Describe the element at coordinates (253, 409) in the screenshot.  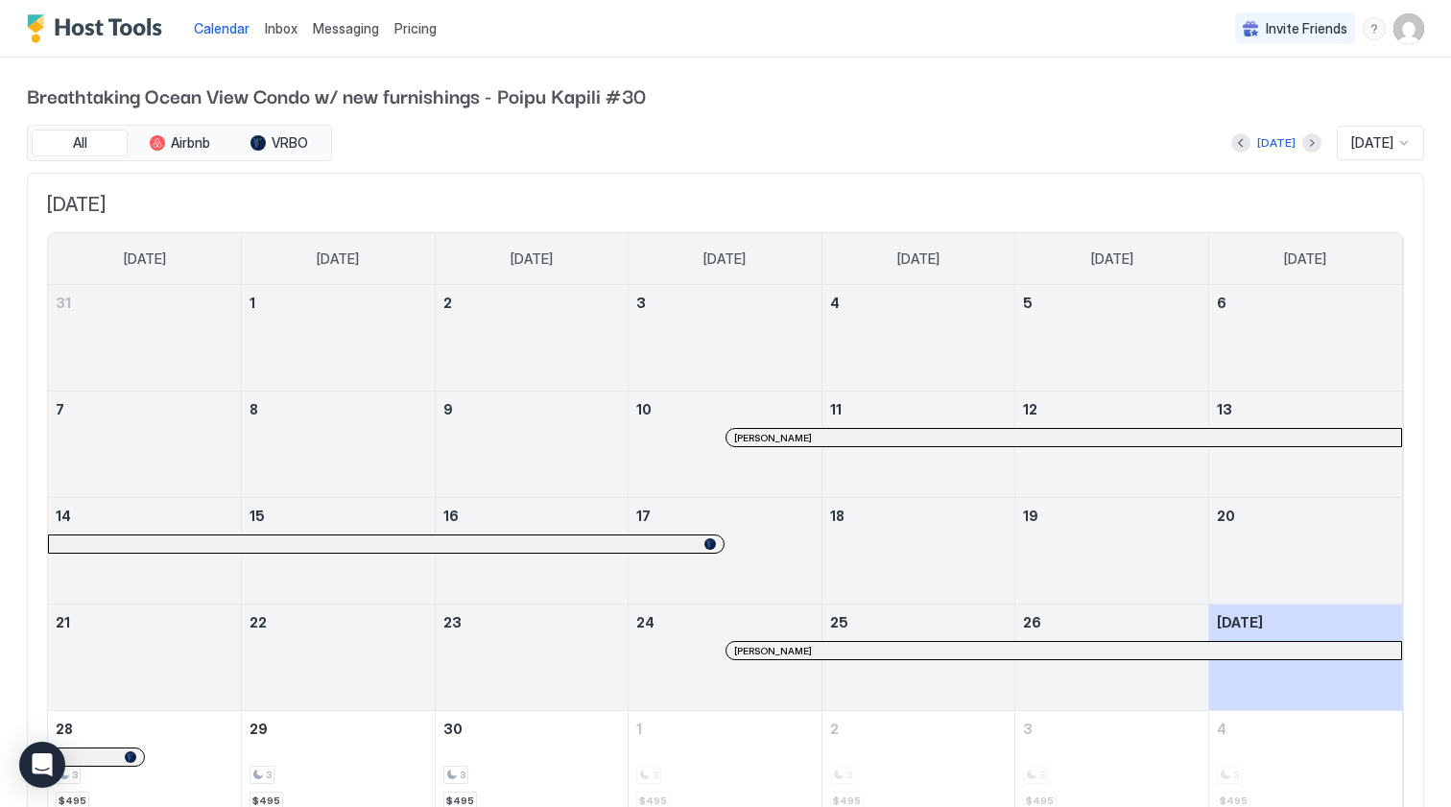
I see `span: 8` at that location.